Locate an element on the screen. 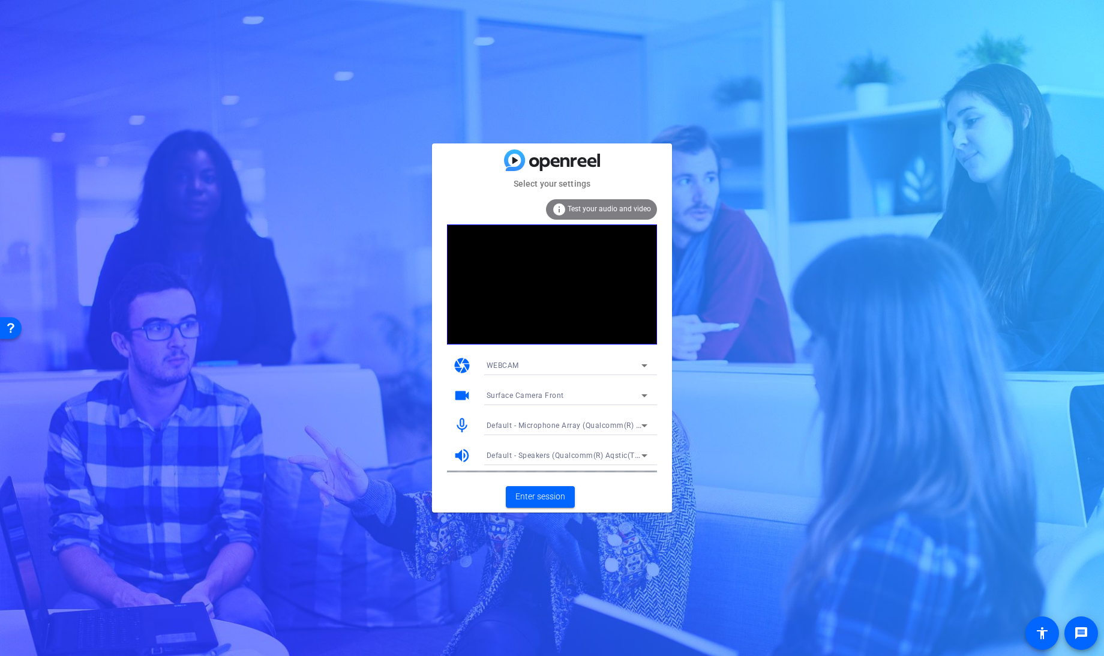 Image resolution: width=1104 pixels, height=656 pixels. span: Test your audio and video is located at coordinates (609, 209).